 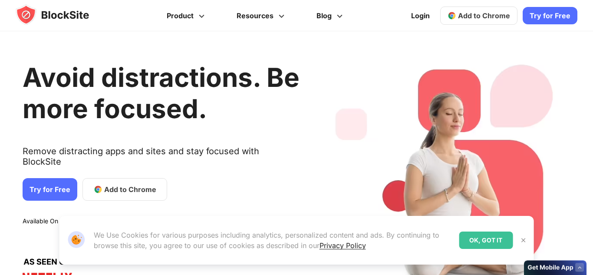 What do you see at coordinates (343, 245) in the screenshot?
I see `a: Privacy Policy` at bounding box center [343, 245].